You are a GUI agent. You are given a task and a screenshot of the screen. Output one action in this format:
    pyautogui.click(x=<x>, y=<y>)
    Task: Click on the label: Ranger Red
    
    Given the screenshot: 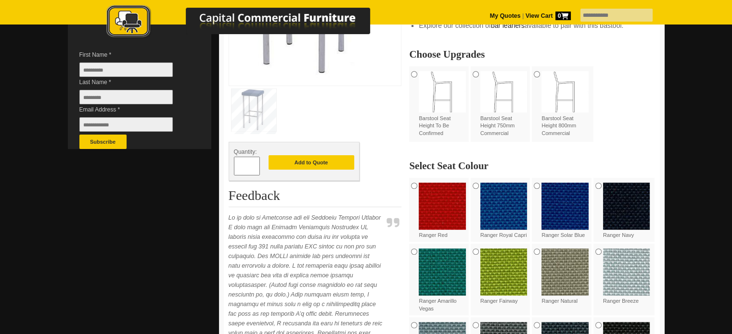 What is the action you would take?
    pyautogui.click(x=442, y=211)
    